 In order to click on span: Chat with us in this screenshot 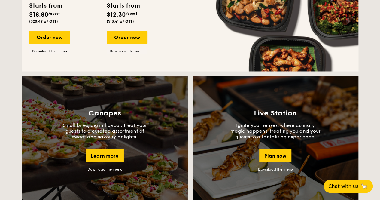, I will do `click(344, 186)`.